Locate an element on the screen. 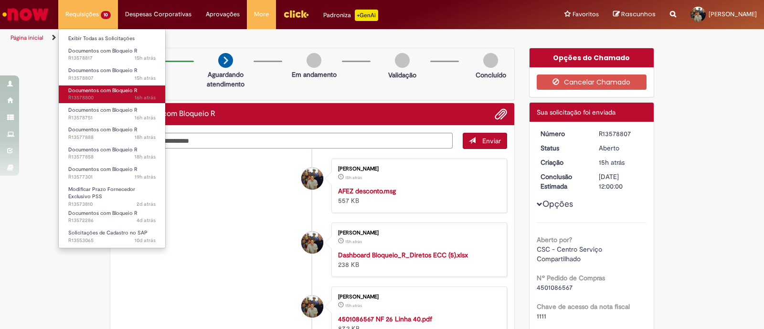  dt: Conclusão Estimada is located at coordinates (562, 181).